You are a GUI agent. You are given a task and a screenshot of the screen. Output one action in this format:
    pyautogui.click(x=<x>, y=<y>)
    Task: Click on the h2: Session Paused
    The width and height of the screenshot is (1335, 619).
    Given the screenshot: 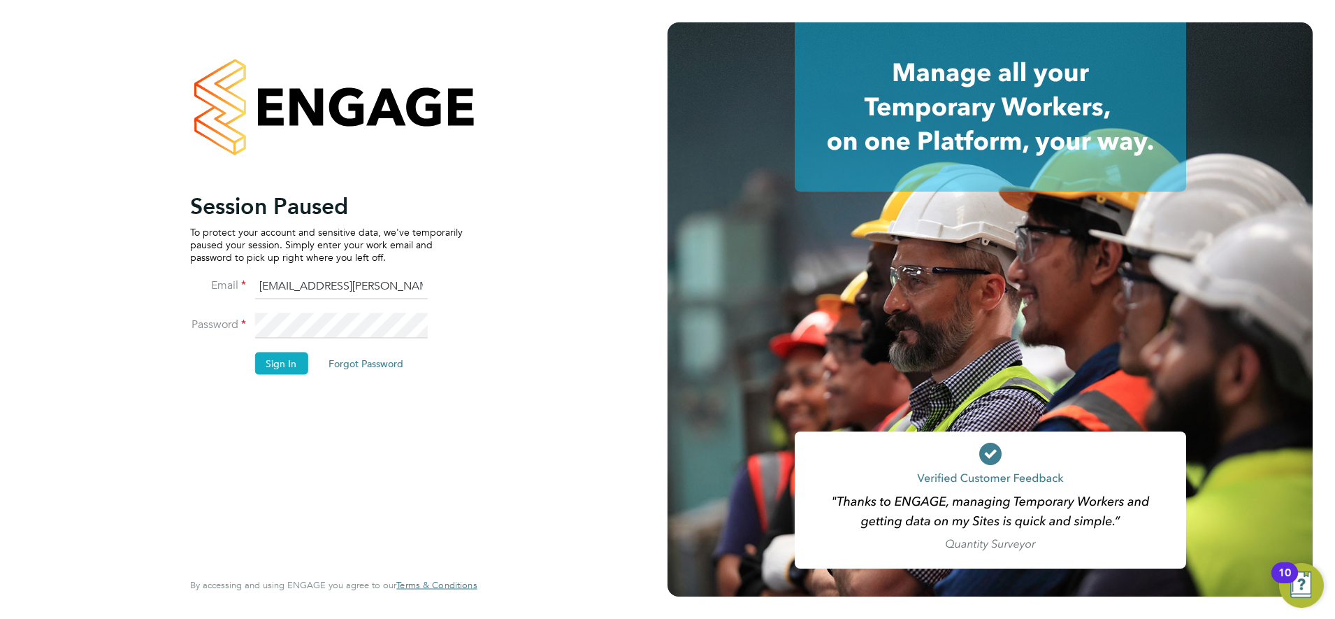 What is the action you would take?
    pyautogui.click(x=327, y=206)
    